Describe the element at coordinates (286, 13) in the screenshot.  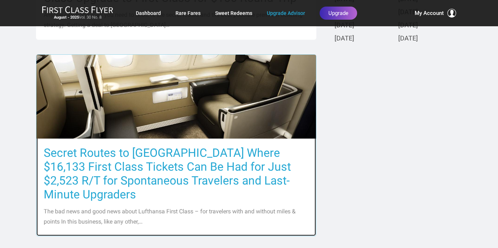
I see `a: Upgrade Advisor` at that location.